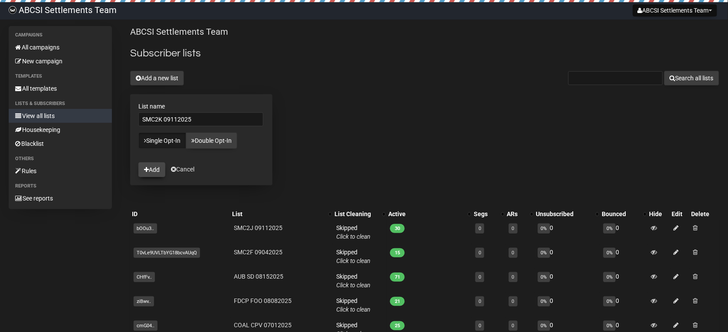  Describe the element at coordinates (145, 228) in the screenshot. I see `span: bOOu3..` at that location.